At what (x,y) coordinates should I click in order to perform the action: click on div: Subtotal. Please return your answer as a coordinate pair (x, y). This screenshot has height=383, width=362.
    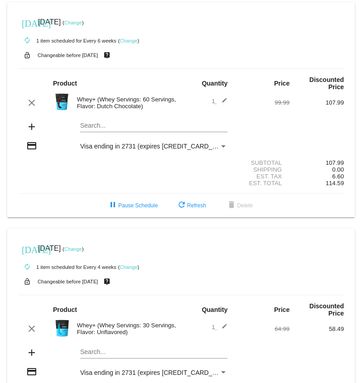
    Looking at the image, I should click on (262, 163).